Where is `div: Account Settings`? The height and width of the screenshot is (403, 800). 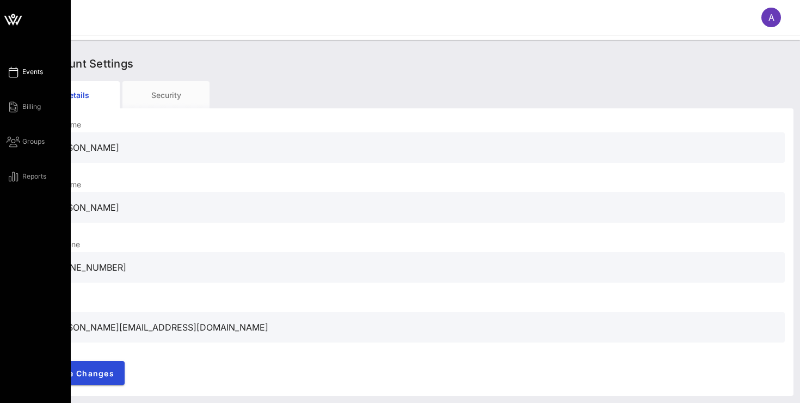
div: Account Settings is located at coordinates (413, 64).